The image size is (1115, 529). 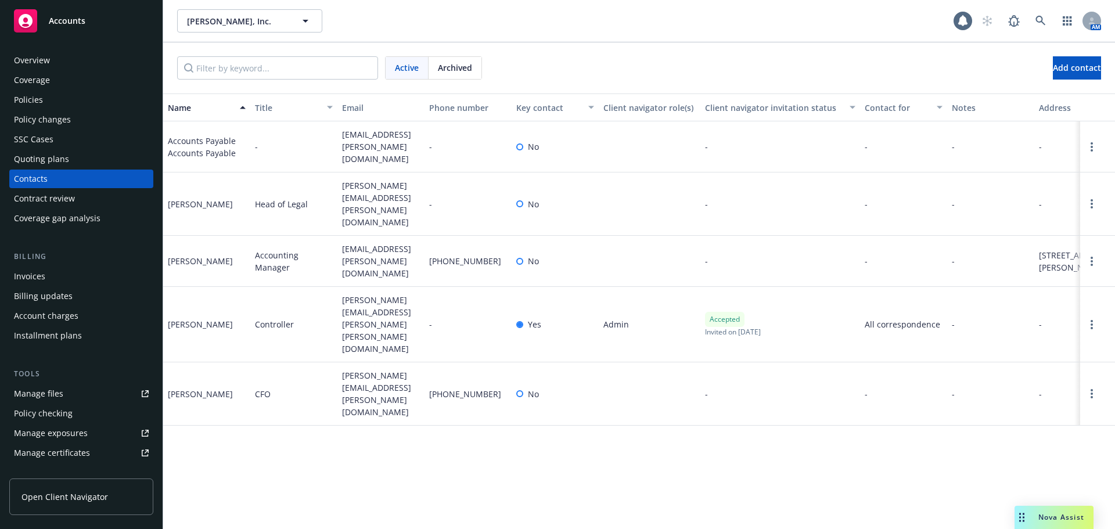 I want to click on div: Contacts, so click(x=31, y=179).